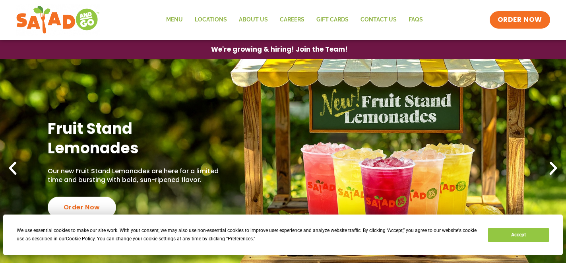  Describe the element at coordinates (416, 20) in the screenshot. I see `a: FAQs` at that location.